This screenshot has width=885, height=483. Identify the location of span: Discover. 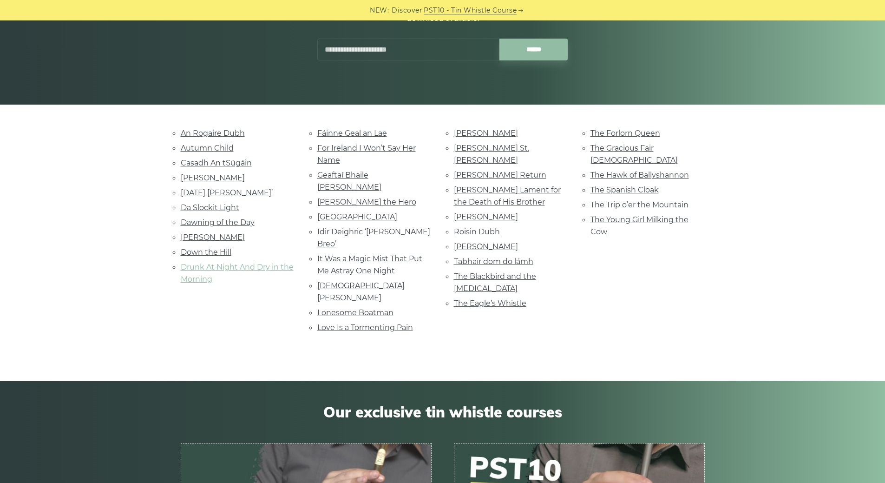
(407, 10).